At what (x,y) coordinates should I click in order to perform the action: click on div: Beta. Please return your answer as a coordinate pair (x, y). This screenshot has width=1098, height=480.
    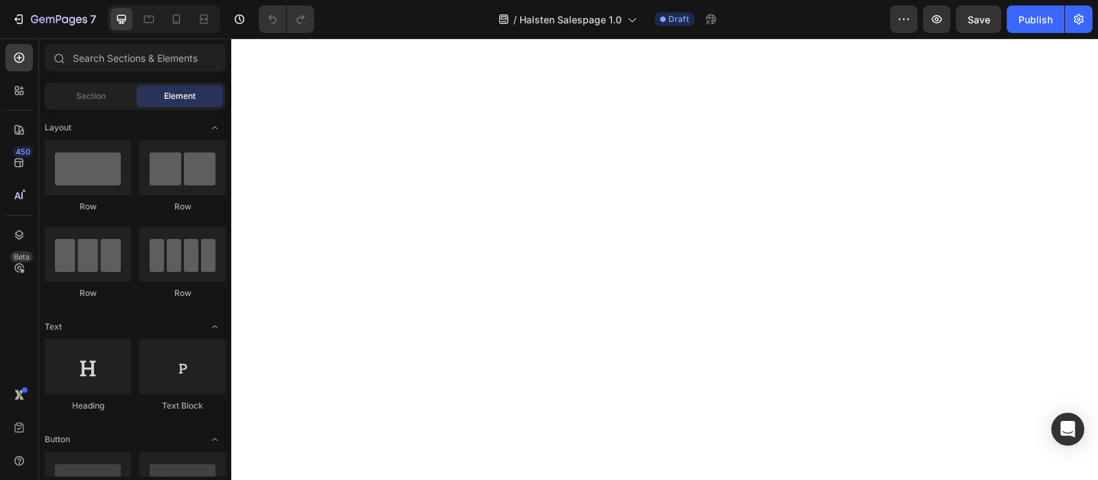
    Looking at the image, I should click on (21, 257).